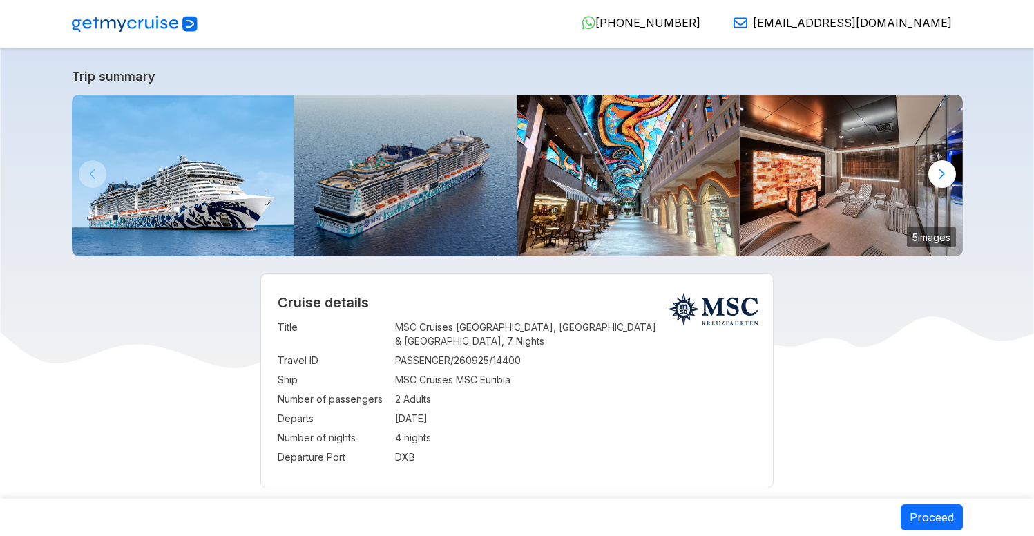 This screenshot has height=536, width=1034. Describe the element at coordinates (629, 175) in the screenshot. I see `img: msc-euribia-galleria.jpg` at that location.